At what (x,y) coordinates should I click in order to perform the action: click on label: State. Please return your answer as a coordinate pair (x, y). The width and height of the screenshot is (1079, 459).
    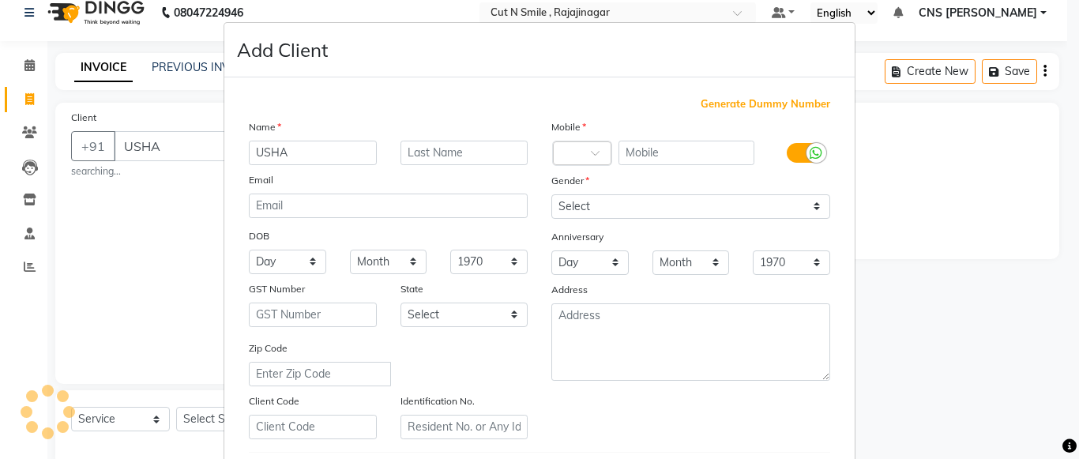
    Looking at the image, I should click on (411, 289).